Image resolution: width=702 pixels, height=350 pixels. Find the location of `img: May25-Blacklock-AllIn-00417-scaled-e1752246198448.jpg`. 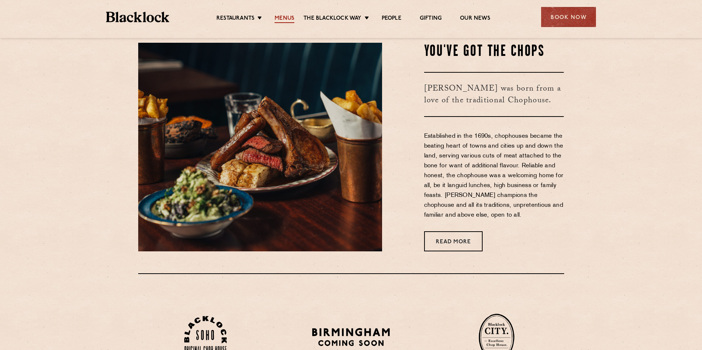

img: May25-Blacklock-AllIn-00417-scaled-e1752246198448.jpg is located at coordinates (260, 147).